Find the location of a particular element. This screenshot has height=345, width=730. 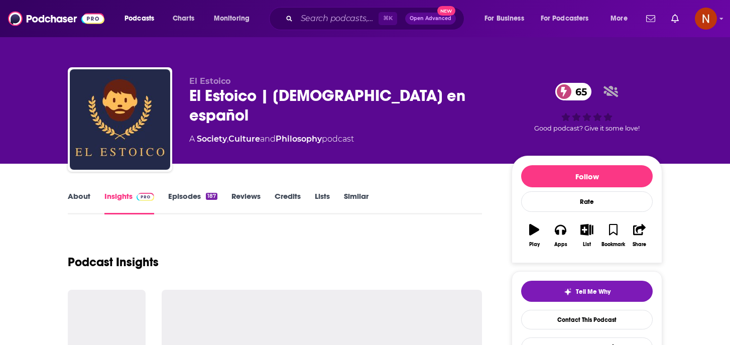

img: User Profile is located at coordinates (705, 19).